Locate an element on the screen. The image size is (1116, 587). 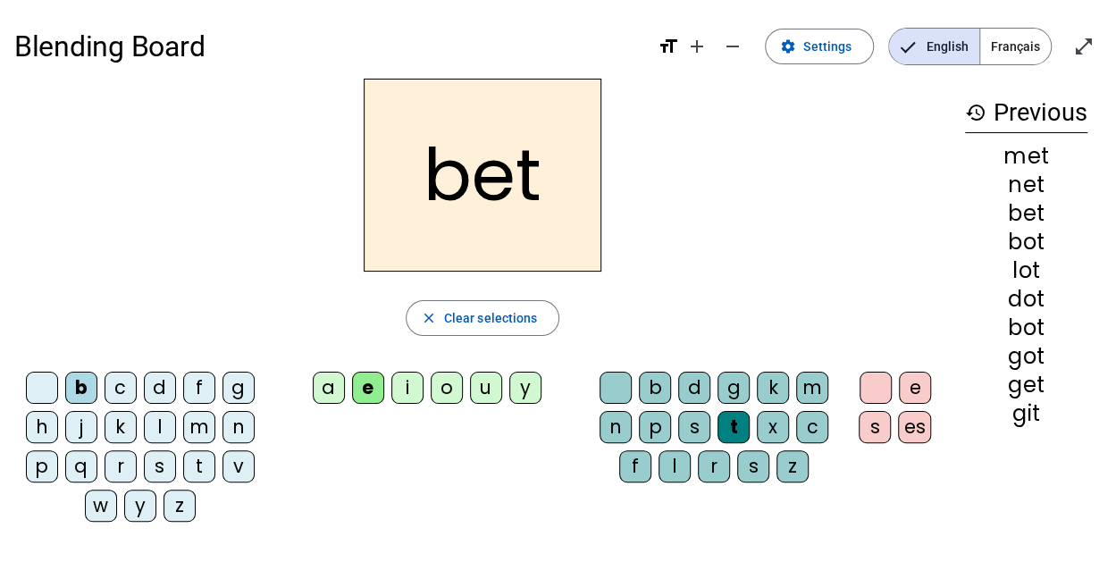
div: i is located at coordinates (408, 388).